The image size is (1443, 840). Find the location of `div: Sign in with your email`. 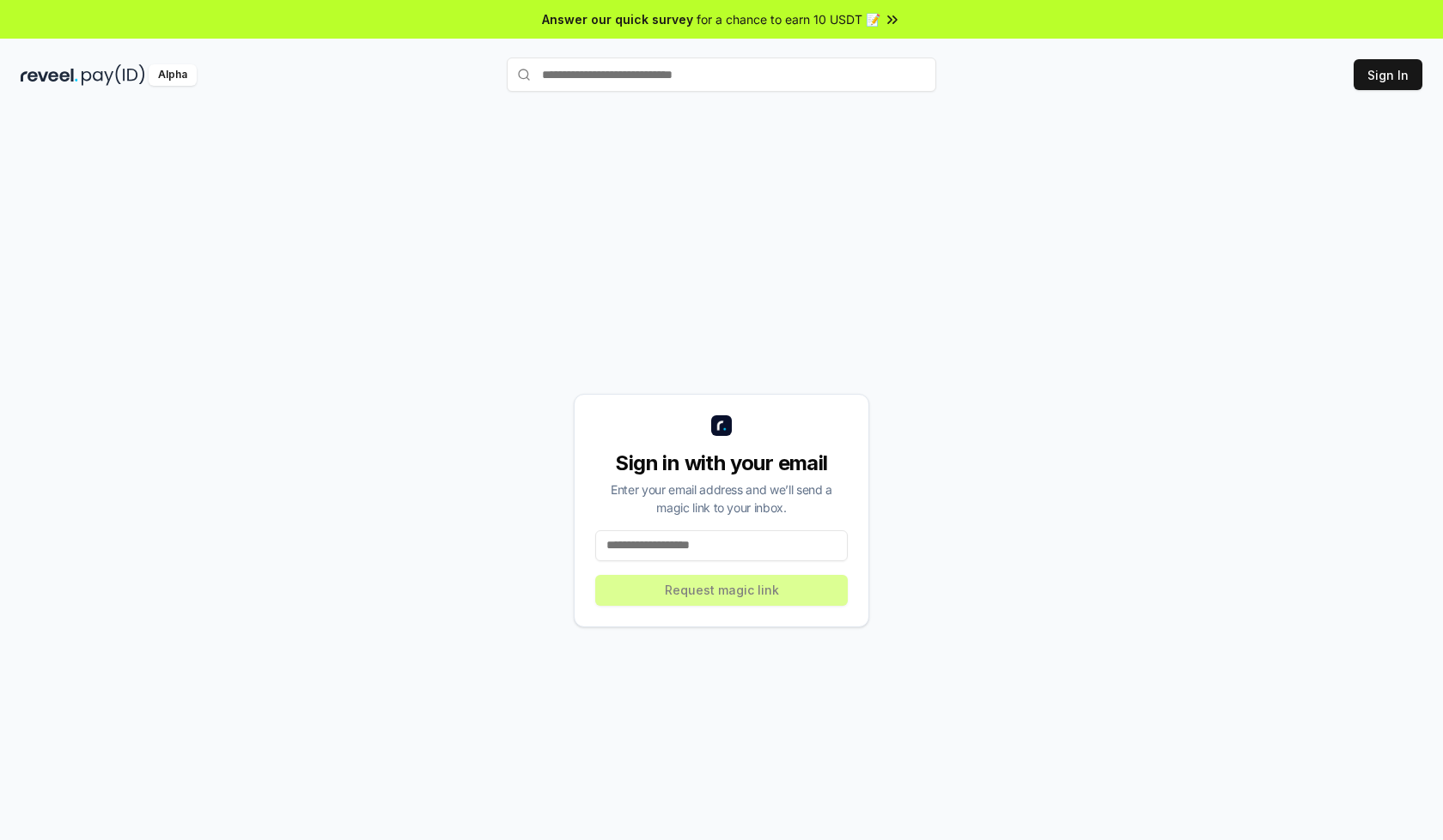

div: Sign in with your email is located at coordinates (721, 463).